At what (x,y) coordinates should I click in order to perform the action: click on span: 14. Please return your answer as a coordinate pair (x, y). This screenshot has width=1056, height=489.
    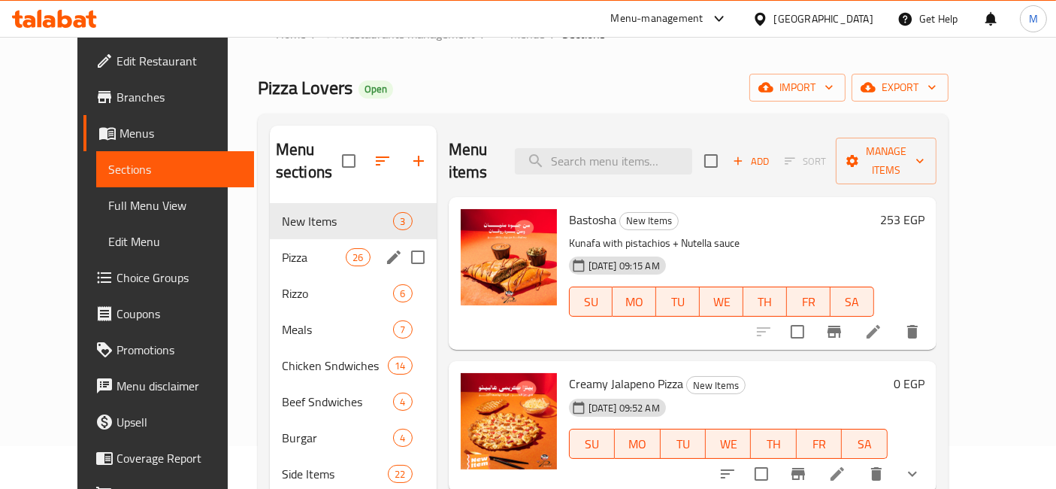
    Looking at the image, I should click on (400, 365).